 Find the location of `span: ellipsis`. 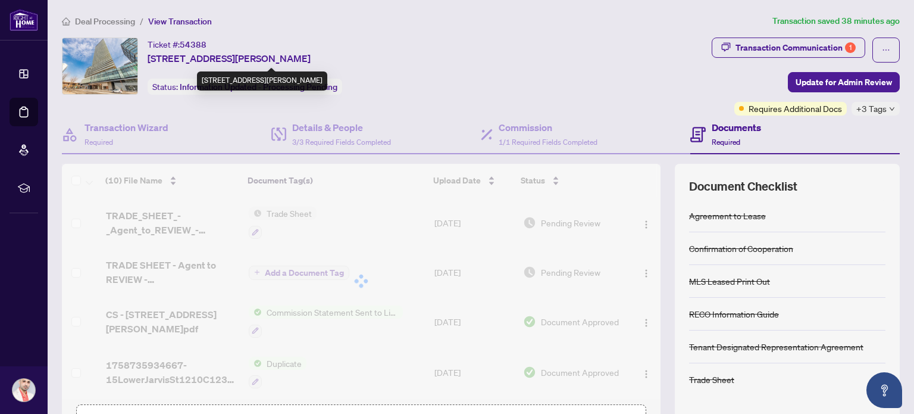

span: ellipsis is located at coordinates (886, 50).